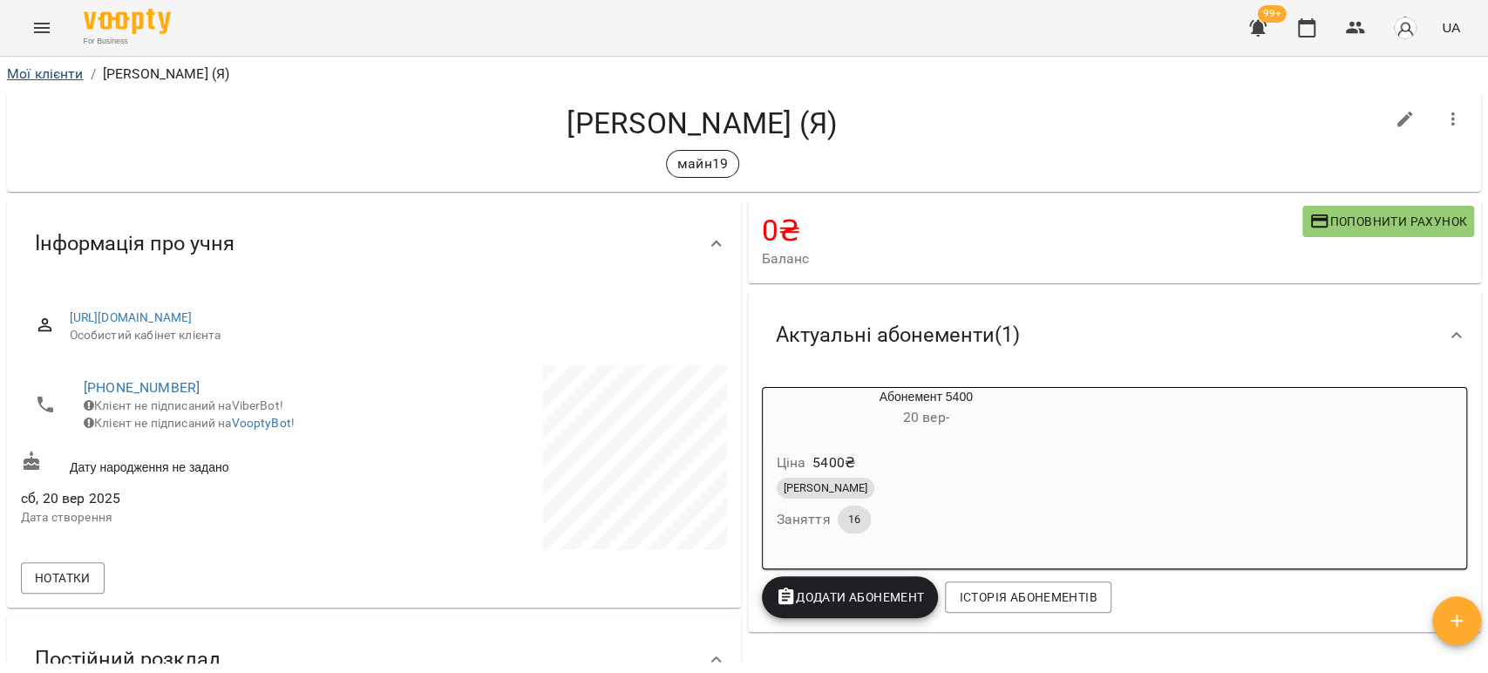 The width and height of the screenshot is (1488, 673). What do you see at coordinates (183, 405) in the screenshot?
I see `span: Клієнт не підписаний на ViberBot!` at bounding box center [183, 405].